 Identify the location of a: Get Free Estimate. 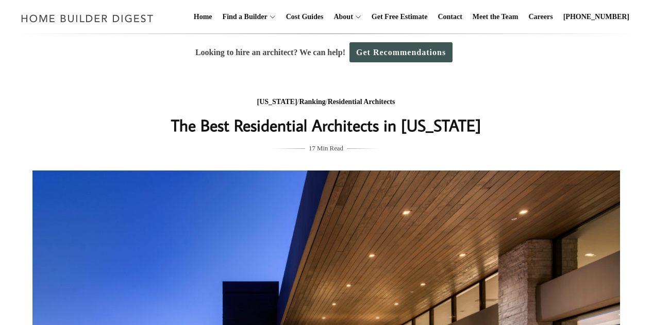
(399, 17).